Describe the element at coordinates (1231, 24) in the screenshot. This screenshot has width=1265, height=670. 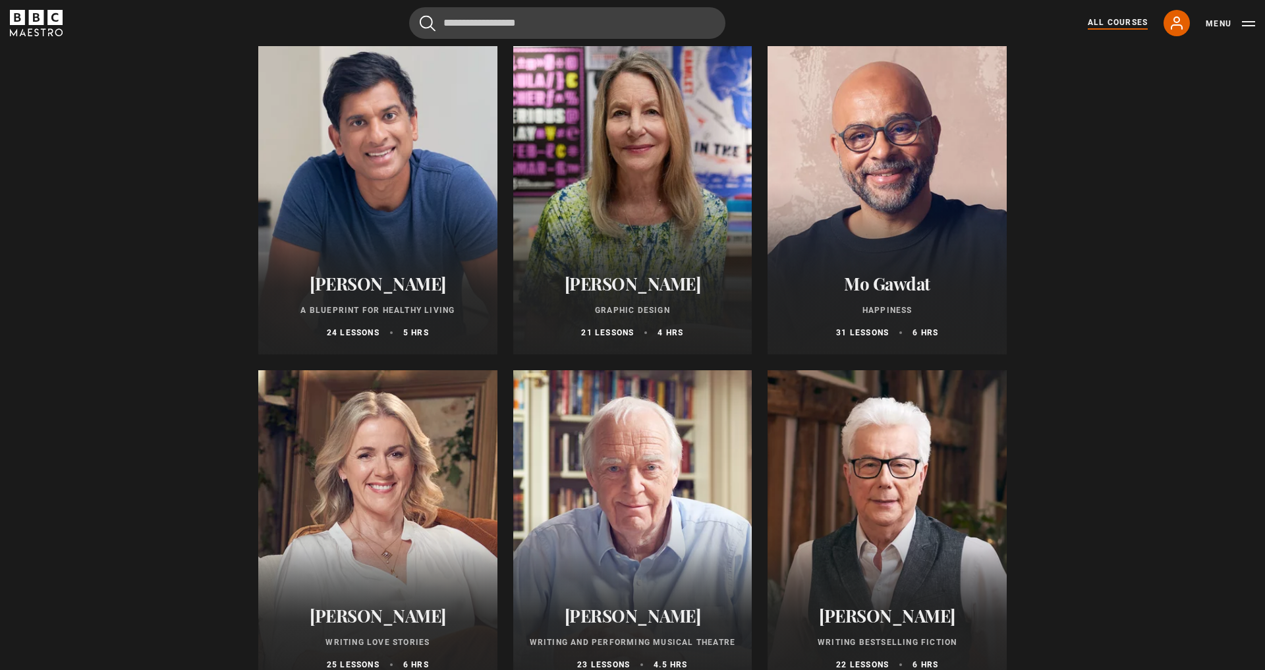
I see `button: Toggle navigation` at that location.